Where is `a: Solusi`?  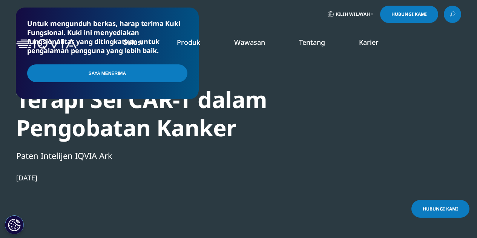 a: Solusi is located at coordinates (133, 42).